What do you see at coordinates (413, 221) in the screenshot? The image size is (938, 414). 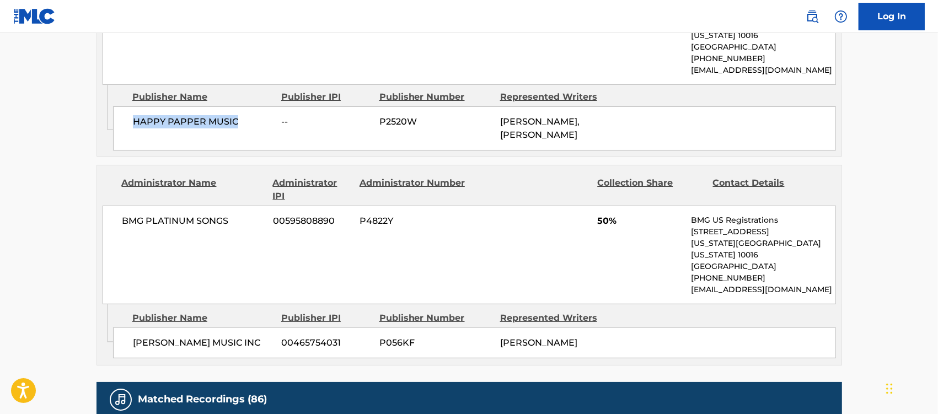 I see `span: P4822Y` at bounding box center [413, 221].